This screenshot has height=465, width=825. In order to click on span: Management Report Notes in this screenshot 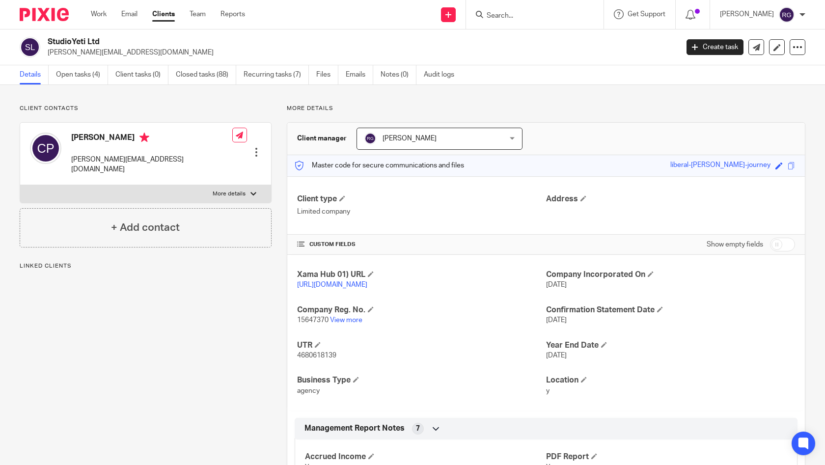, I will do `click(354, 428)`.